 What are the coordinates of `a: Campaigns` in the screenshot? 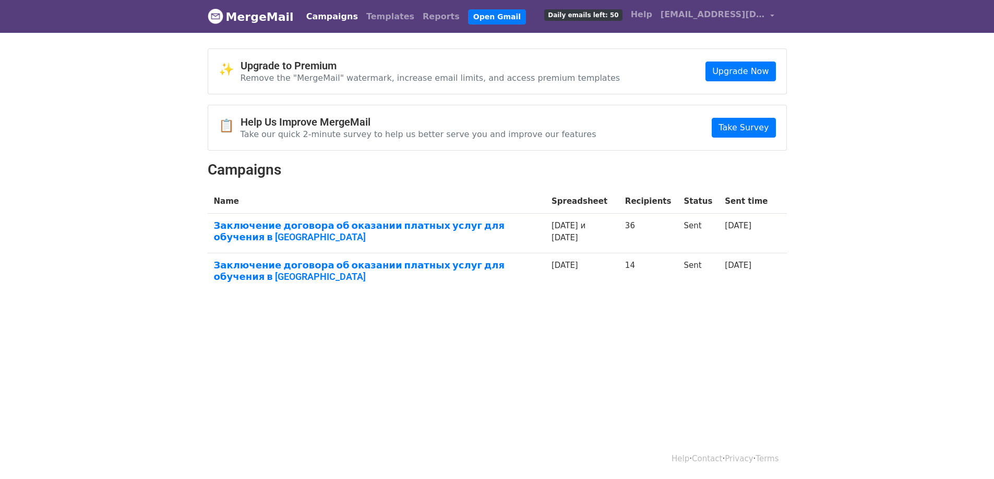 It's located at (332, 17).